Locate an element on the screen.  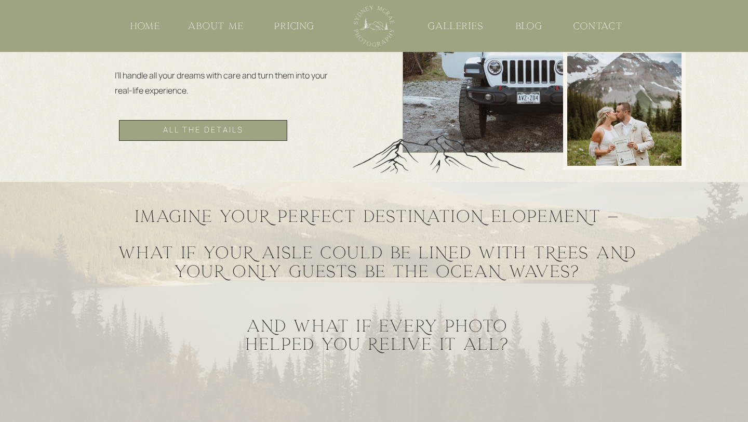
nav: pricing is located at coordinates (295, 26).